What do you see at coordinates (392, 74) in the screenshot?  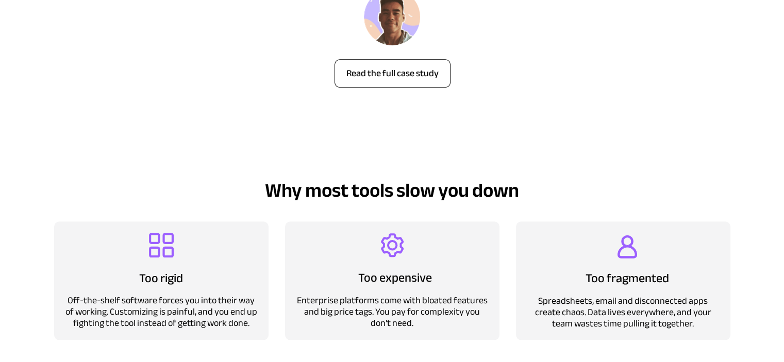 I see `span: Read the full case study` at bounding box center [392, 74].